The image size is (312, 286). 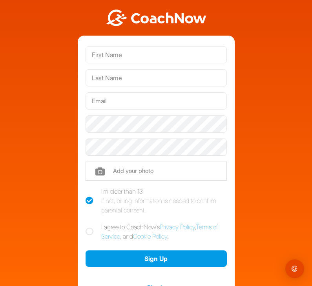 I want to click on div: If not, billing information is needed to confirm parental consent., so click(x=164, y=206).